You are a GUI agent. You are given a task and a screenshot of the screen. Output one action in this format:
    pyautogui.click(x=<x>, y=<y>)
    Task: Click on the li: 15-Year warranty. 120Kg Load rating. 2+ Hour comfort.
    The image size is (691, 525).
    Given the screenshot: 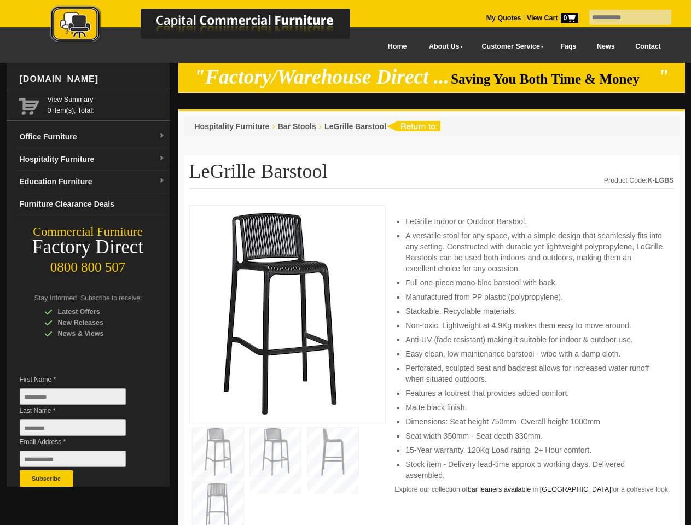 What is the action you would take?
    pyautogui.click(x=534, y=450)
    